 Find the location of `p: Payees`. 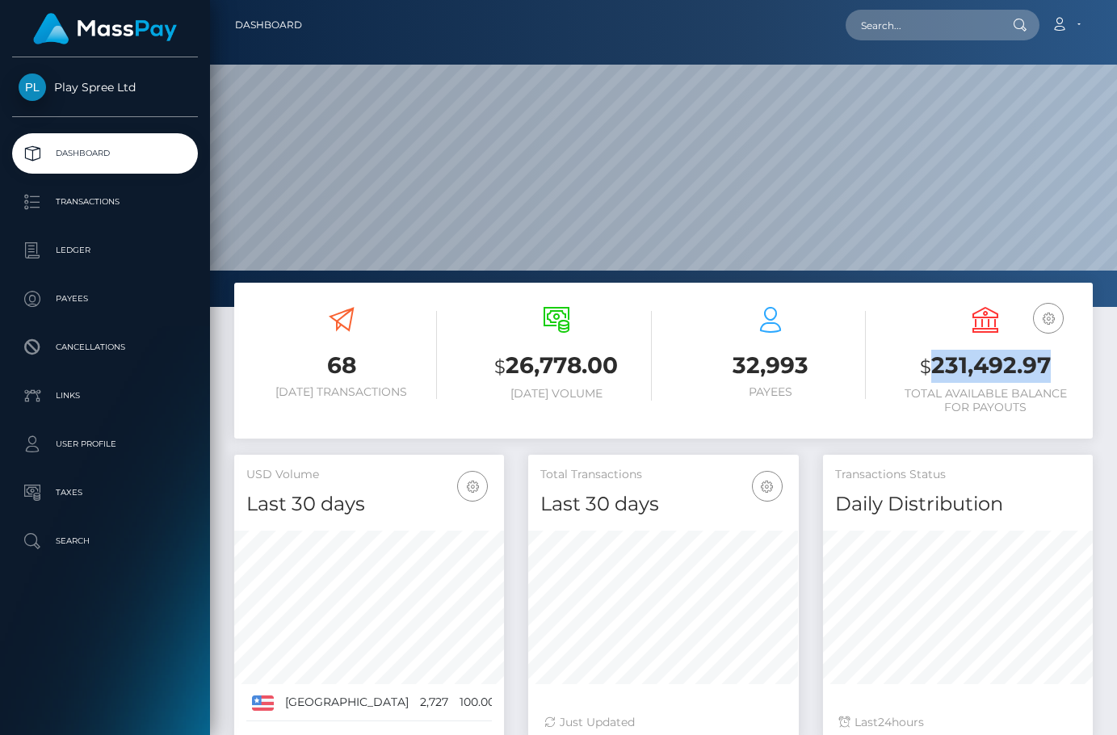

p: Payees is located at coordinates (105, 299).